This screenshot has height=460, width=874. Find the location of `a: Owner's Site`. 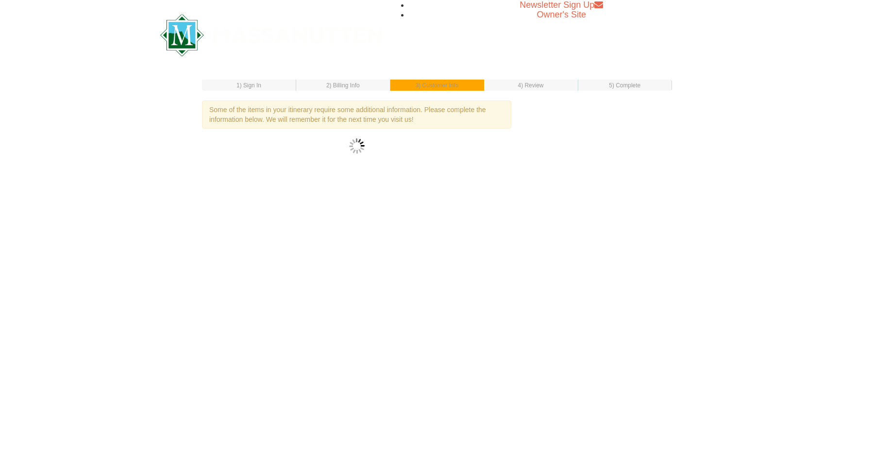

a: Owner's Site is located at coordinates (561, 15).